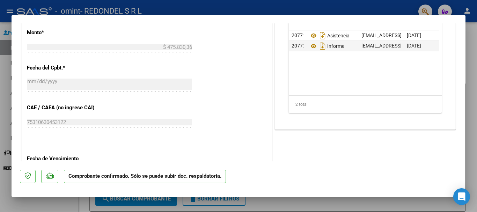 The width and height of the screenshot is (477, 212). What do you see at coordinates (63, 108) in the screenshot?
I see `p: CAE / CAEA (no ingrese CAI)` at bounding box center [63, 108].